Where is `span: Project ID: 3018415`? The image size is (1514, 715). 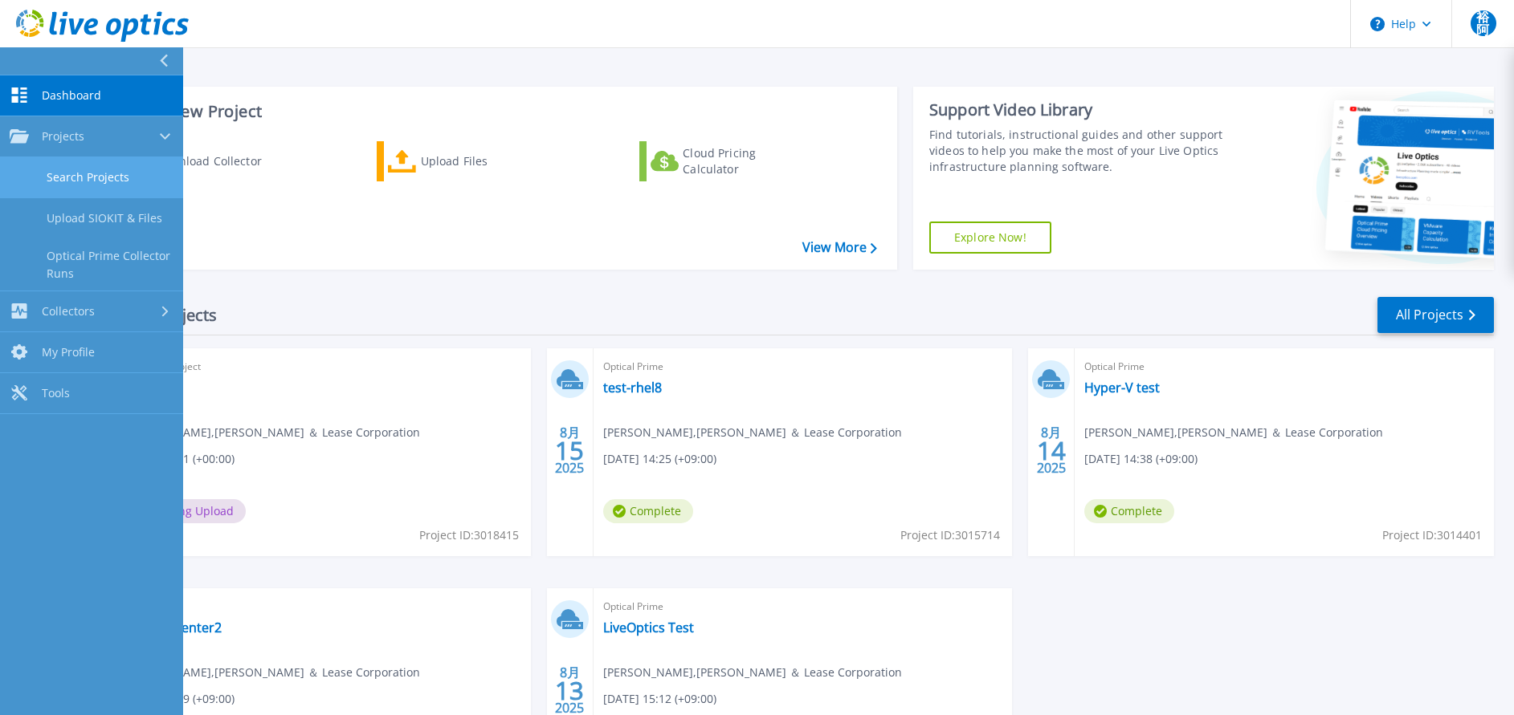
span: Project ID: 3018415 is located at coordinates (469, 536).